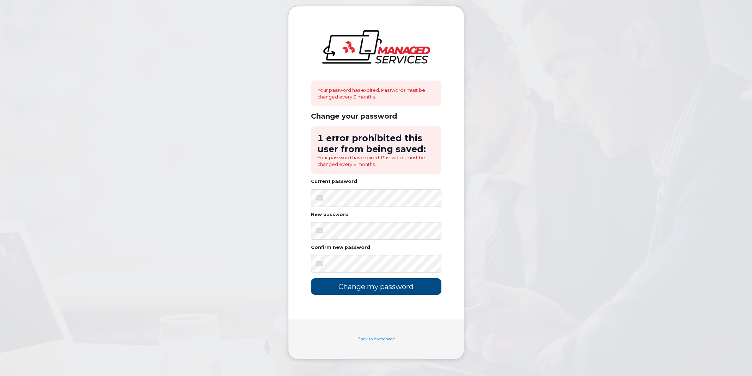 The height and width of the screenshot is (376, 752). I want to click on label: New password, so click(330, 214).